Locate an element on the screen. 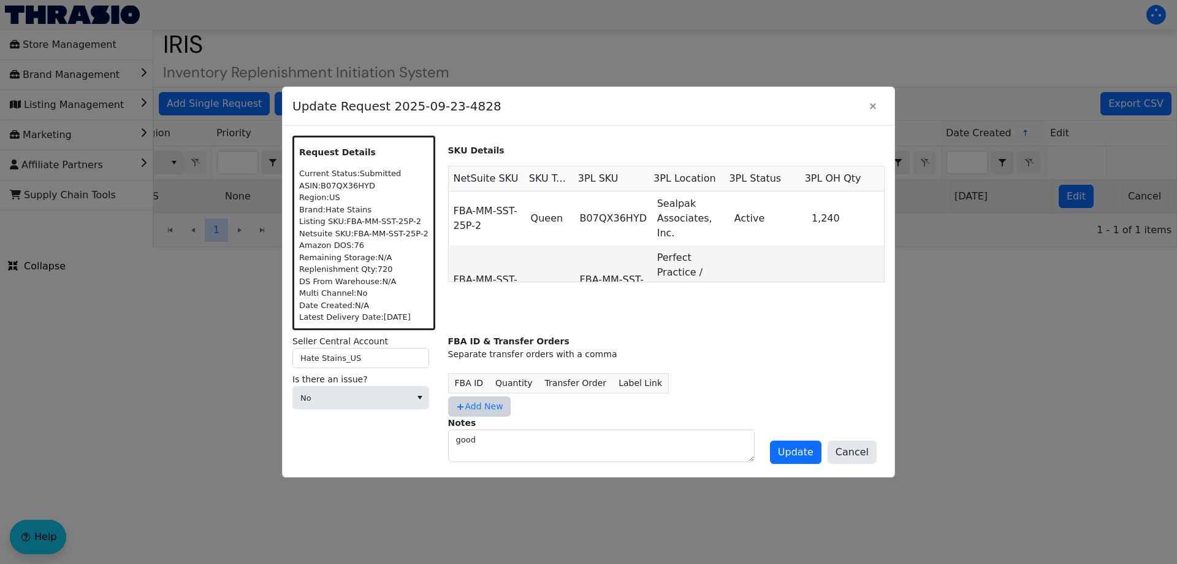  div: Replenishment Qty: 720 is located at coordinates (364, 269).